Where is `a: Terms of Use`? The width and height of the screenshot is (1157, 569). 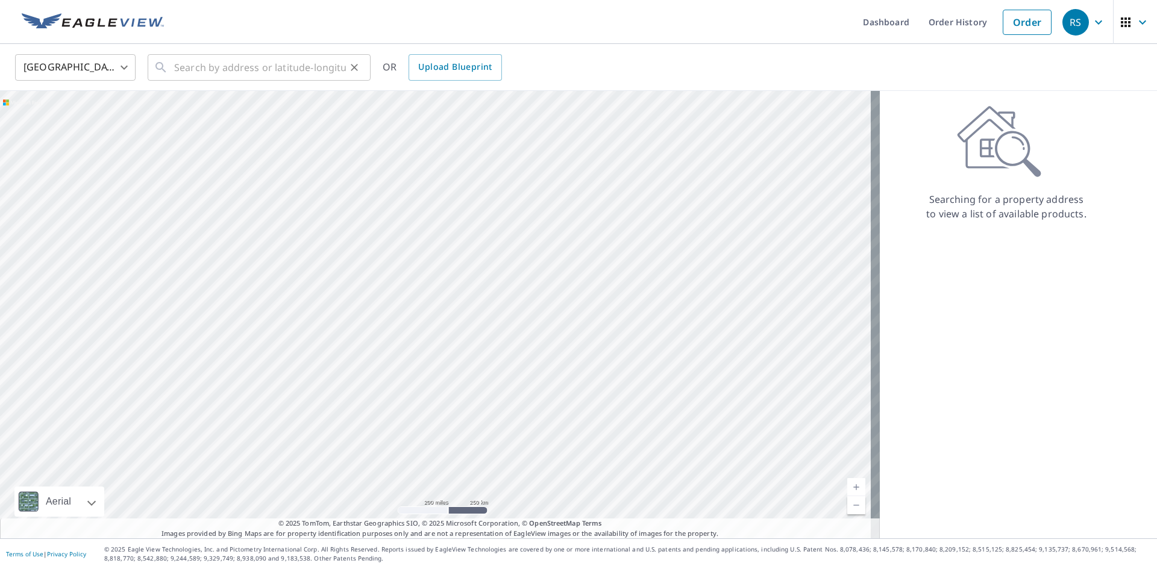 a: Terms of Use is located at coordinates (25, 554).